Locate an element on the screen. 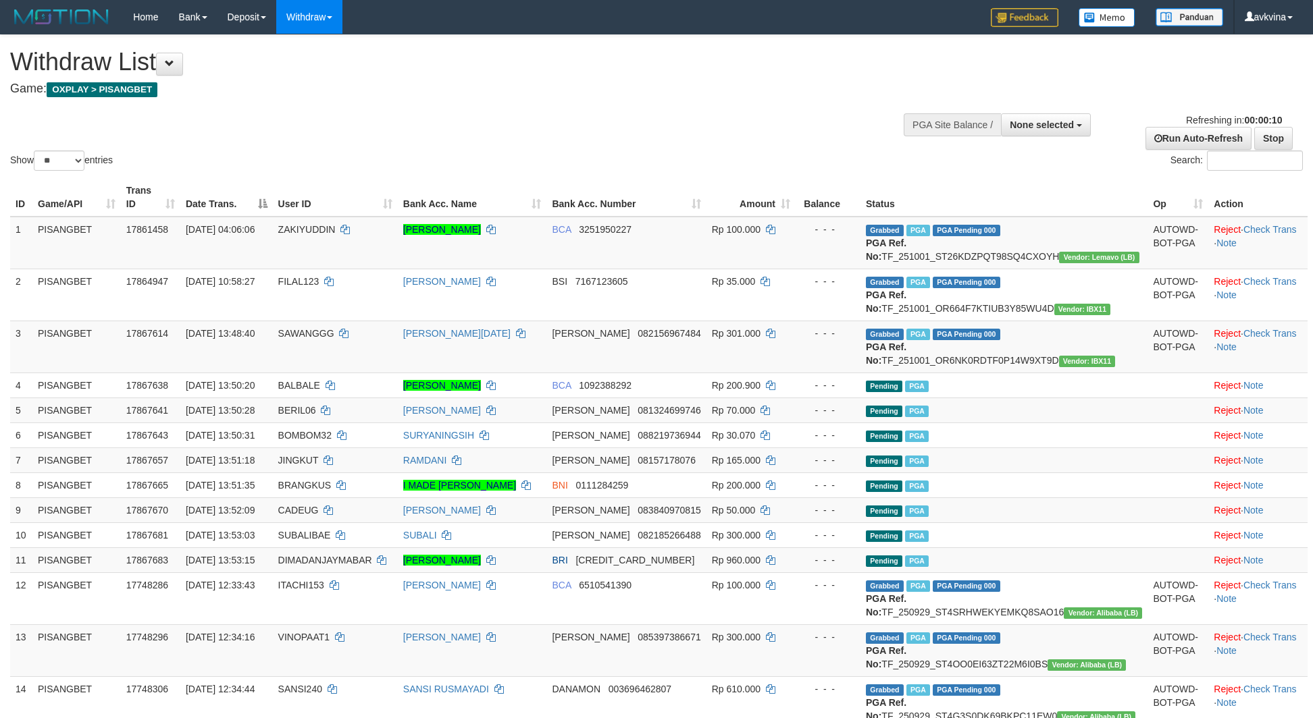 The image size is (1313, 718). span: 17867670 is located at coordinates (147, 511).